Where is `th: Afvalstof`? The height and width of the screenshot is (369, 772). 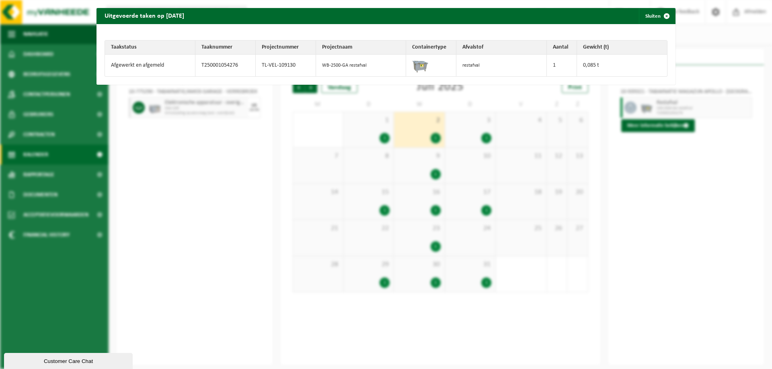
th: Afvalstof is located at coordinates (501, 47).